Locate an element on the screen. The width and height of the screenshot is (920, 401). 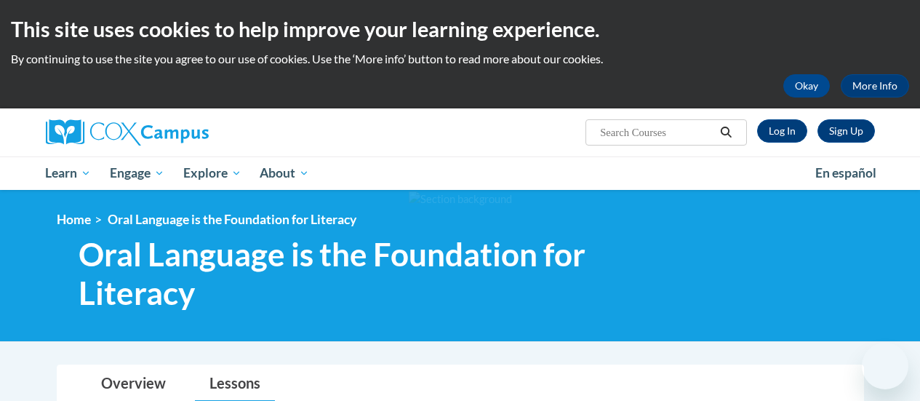
a: Log In is located at coordinates (782, 131).